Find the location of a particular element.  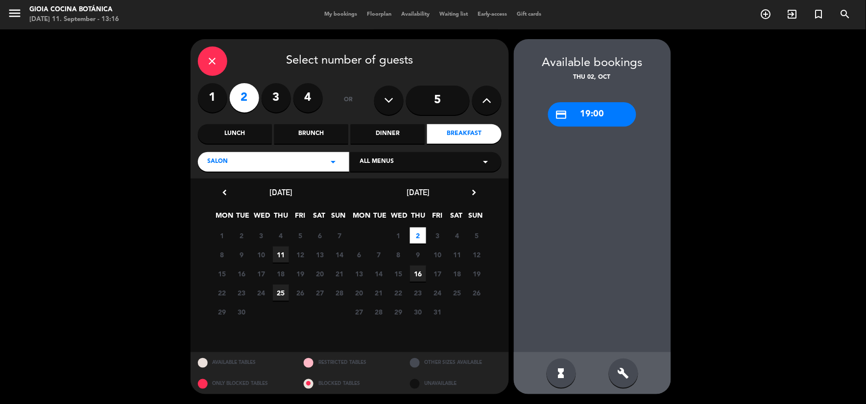

div: RESTRICTED TABLES is located at coordinates (349, 363).